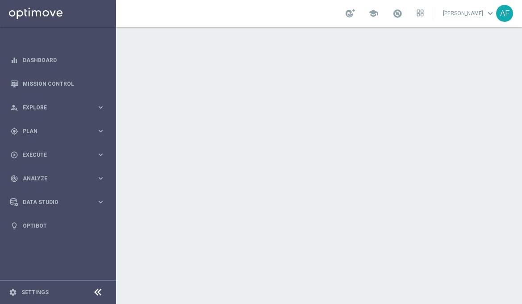  I want to click on button: play_circle_outline Execute keyboard_arrow_right, so click(58, 155).